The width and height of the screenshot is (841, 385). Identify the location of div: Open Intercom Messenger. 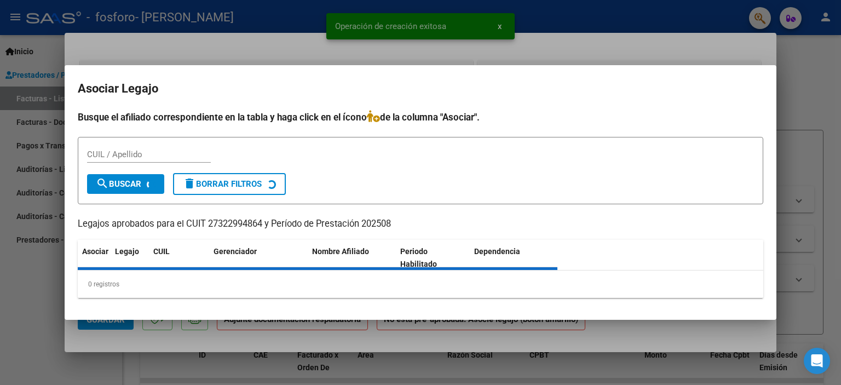
(816, 361).